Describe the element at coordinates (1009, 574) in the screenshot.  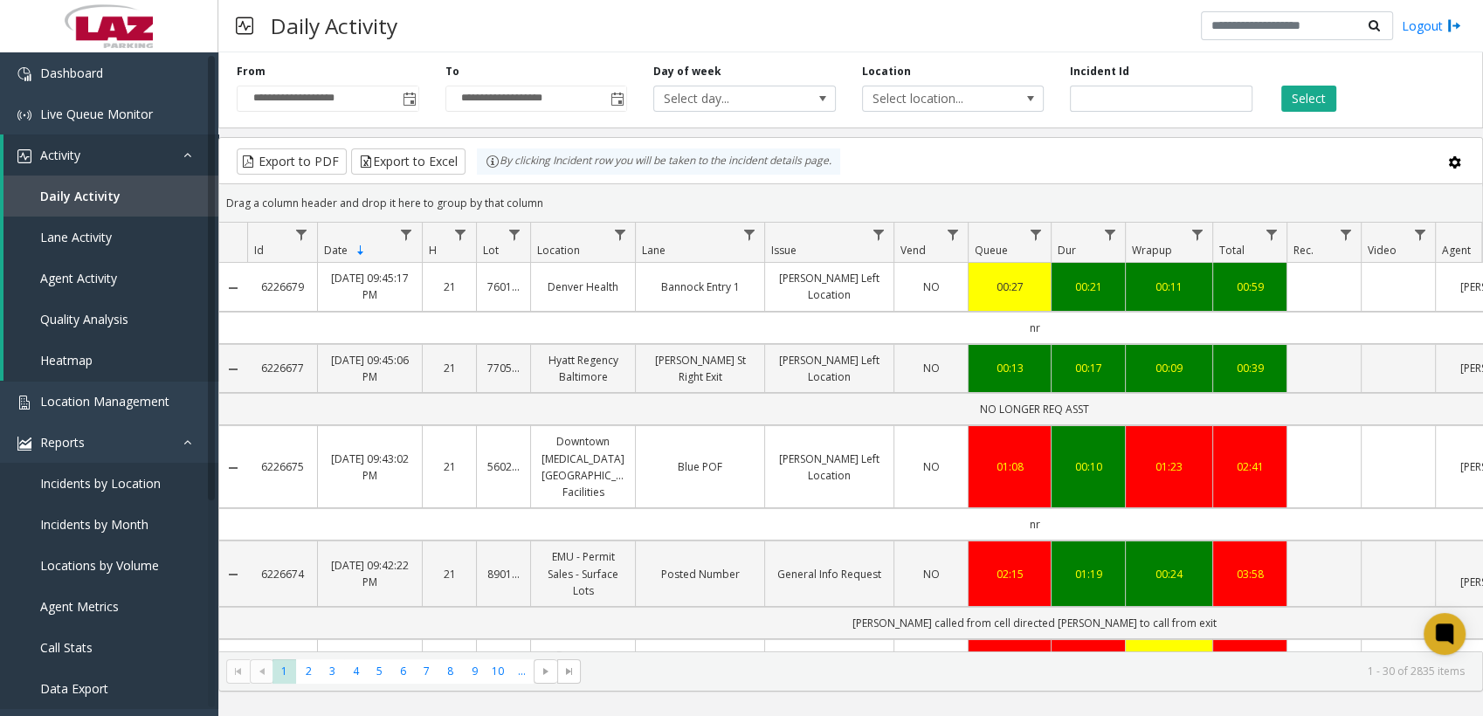
I see `a: 02:15` at that location.